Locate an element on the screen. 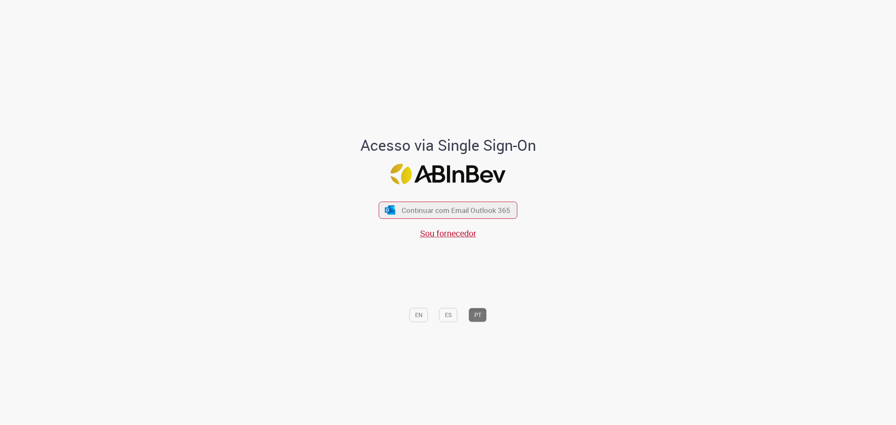  button: EN is located at coordinates (419, 315).